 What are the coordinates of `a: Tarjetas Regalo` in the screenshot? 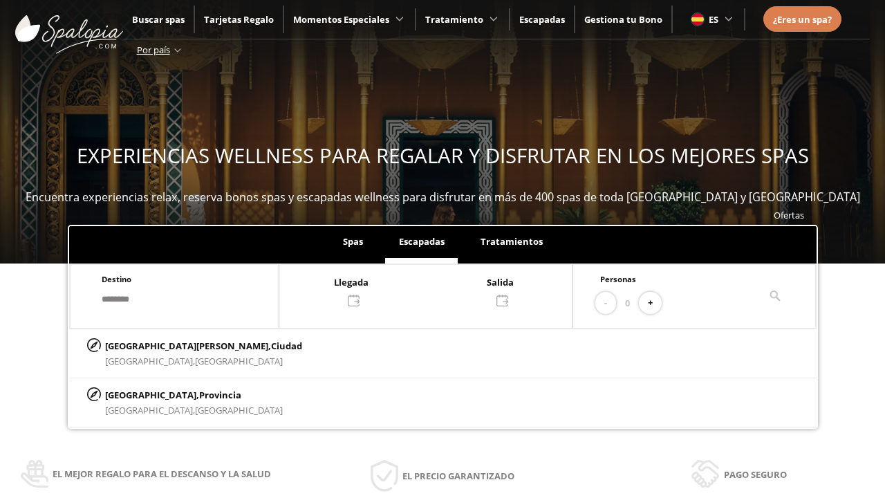 It's located at (239, 19).